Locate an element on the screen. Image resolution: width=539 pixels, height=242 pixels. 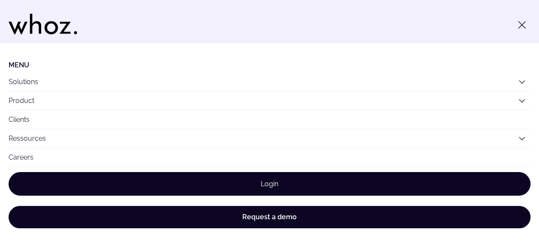
a: Login is located at coordinates (269, 184).